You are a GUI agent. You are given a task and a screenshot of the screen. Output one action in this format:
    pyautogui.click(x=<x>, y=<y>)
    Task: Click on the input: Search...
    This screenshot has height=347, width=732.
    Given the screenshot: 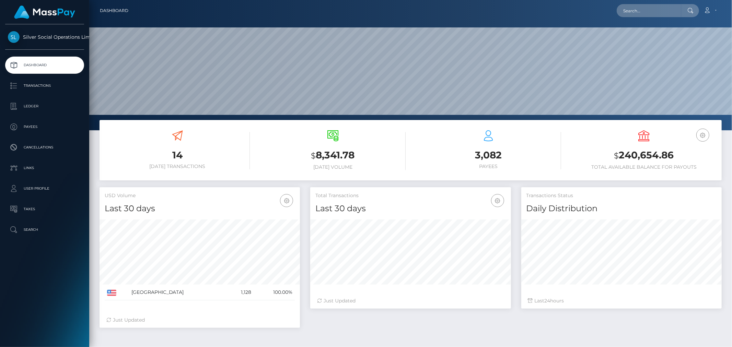 What is the action you would take?
    pyautogui.click(x=649, y=11)
    